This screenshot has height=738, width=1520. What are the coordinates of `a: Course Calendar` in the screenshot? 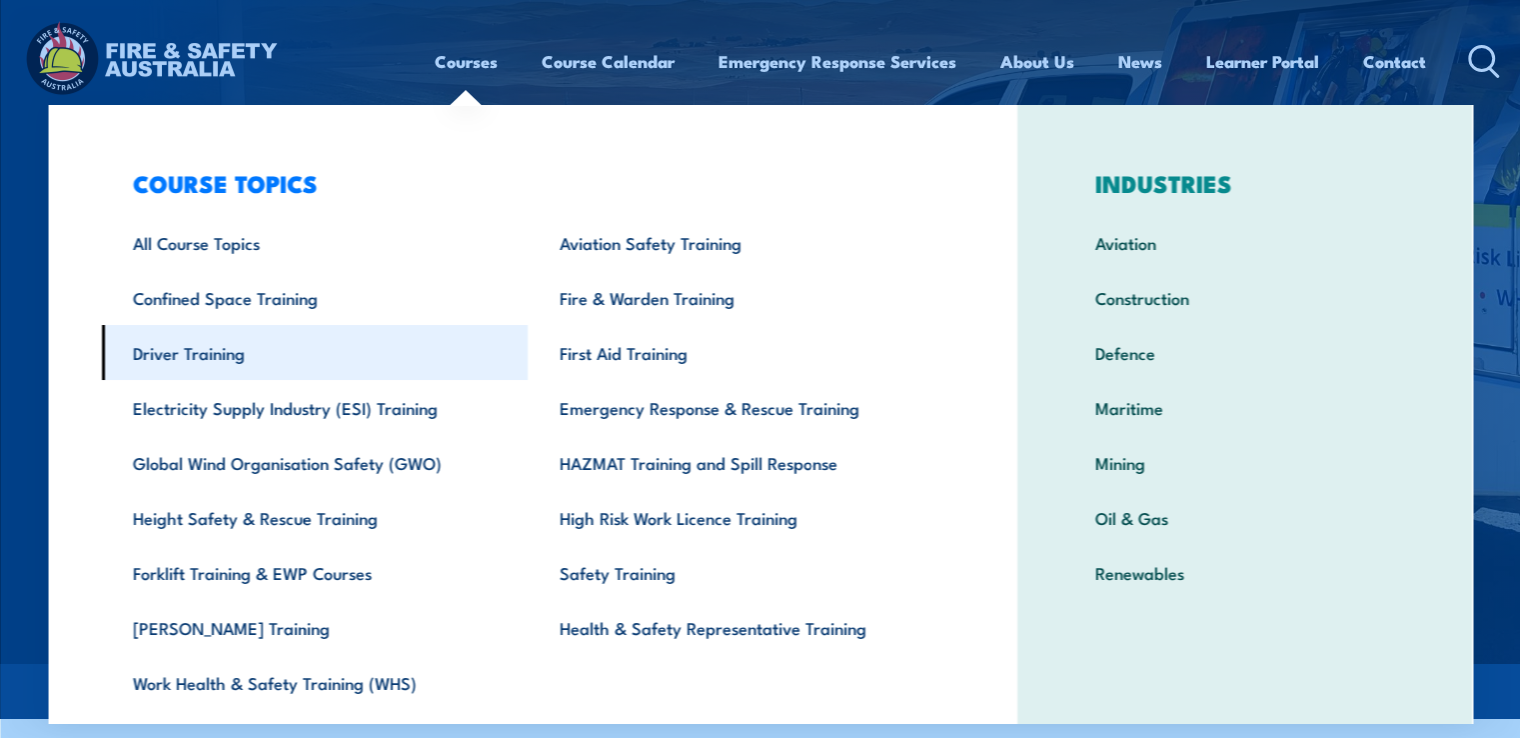 It's located at (608, 61).